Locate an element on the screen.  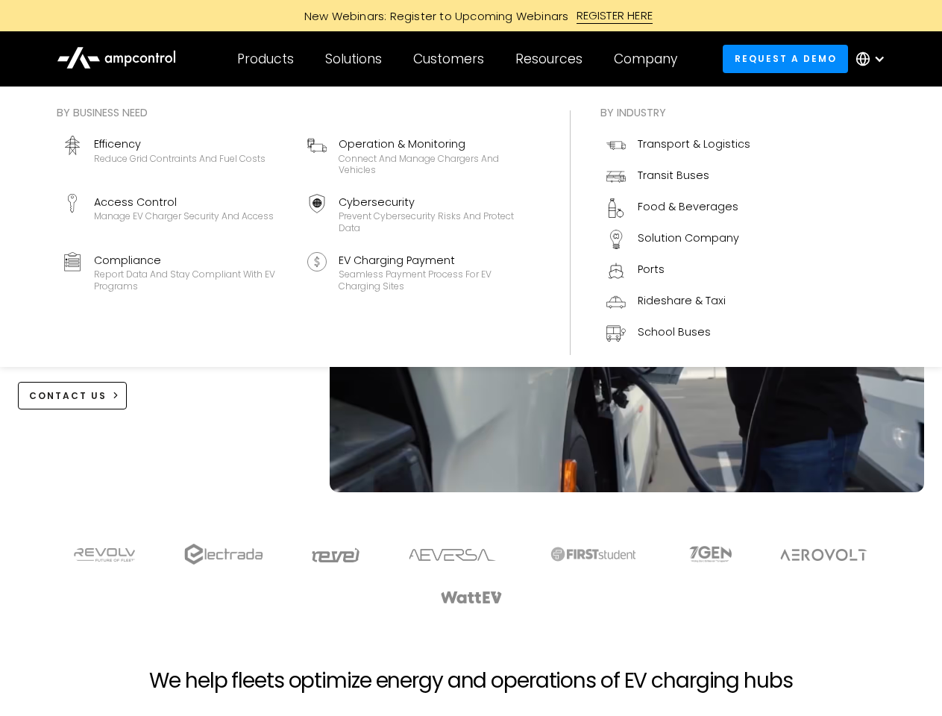
div: Connect and manage chargers and vehicles is located at coordinates (436, 164).